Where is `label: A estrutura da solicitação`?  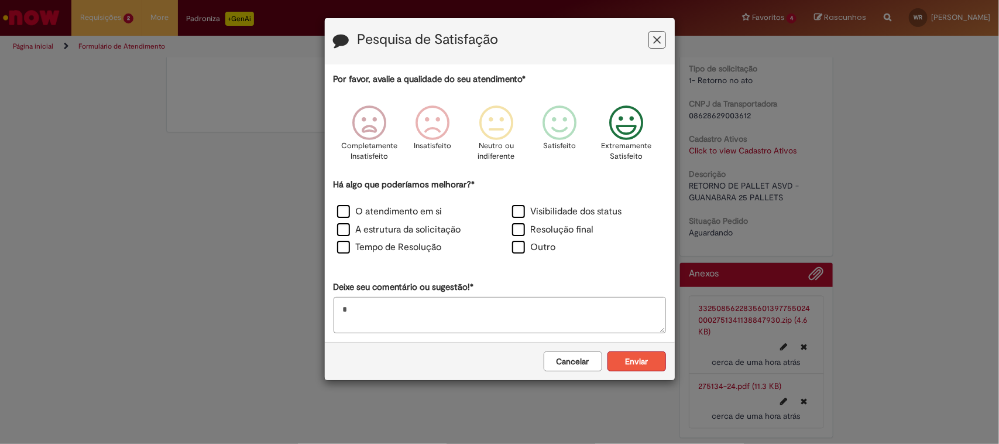
label: A estrutura da solicitação is located at coordinates (399, 229).